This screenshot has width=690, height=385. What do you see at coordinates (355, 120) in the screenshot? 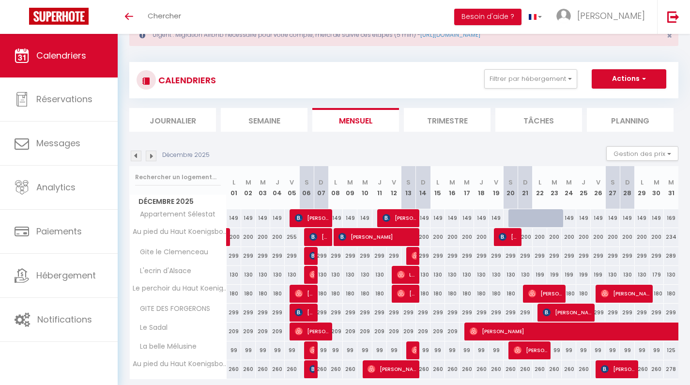
I see `li: Mensuel` at bounding box center [355, 120].